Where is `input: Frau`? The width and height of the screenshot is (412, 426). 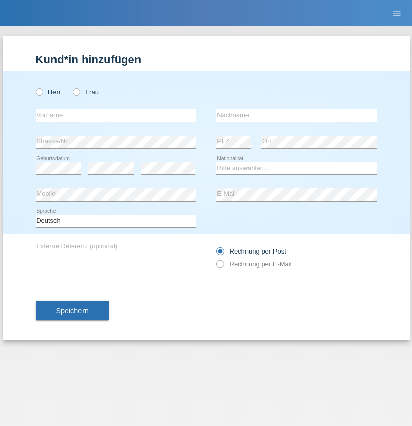 input: Frau is located at coordinates (76, 91).